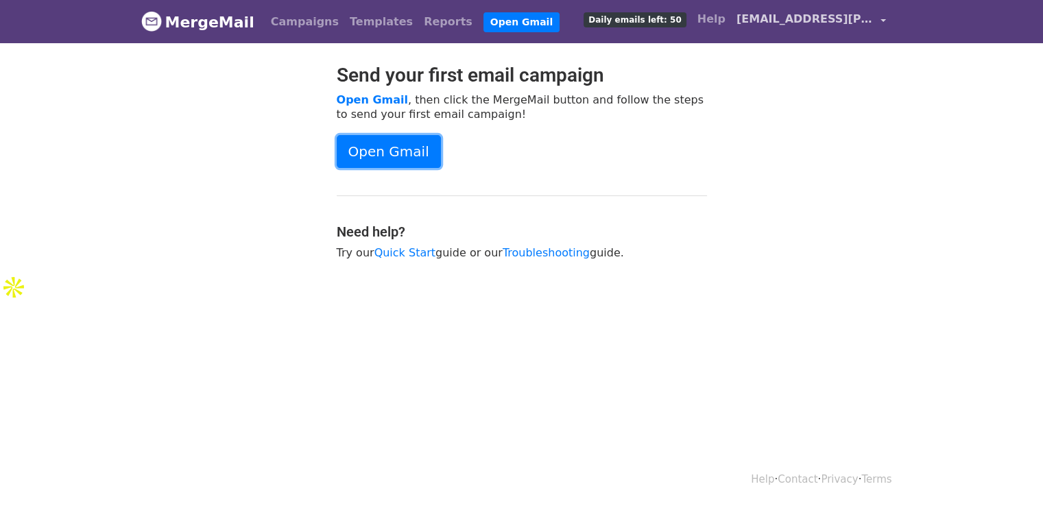 The image size is (1043, 506). I want to click on span: Daily emails left: 50, so click(634, 20).